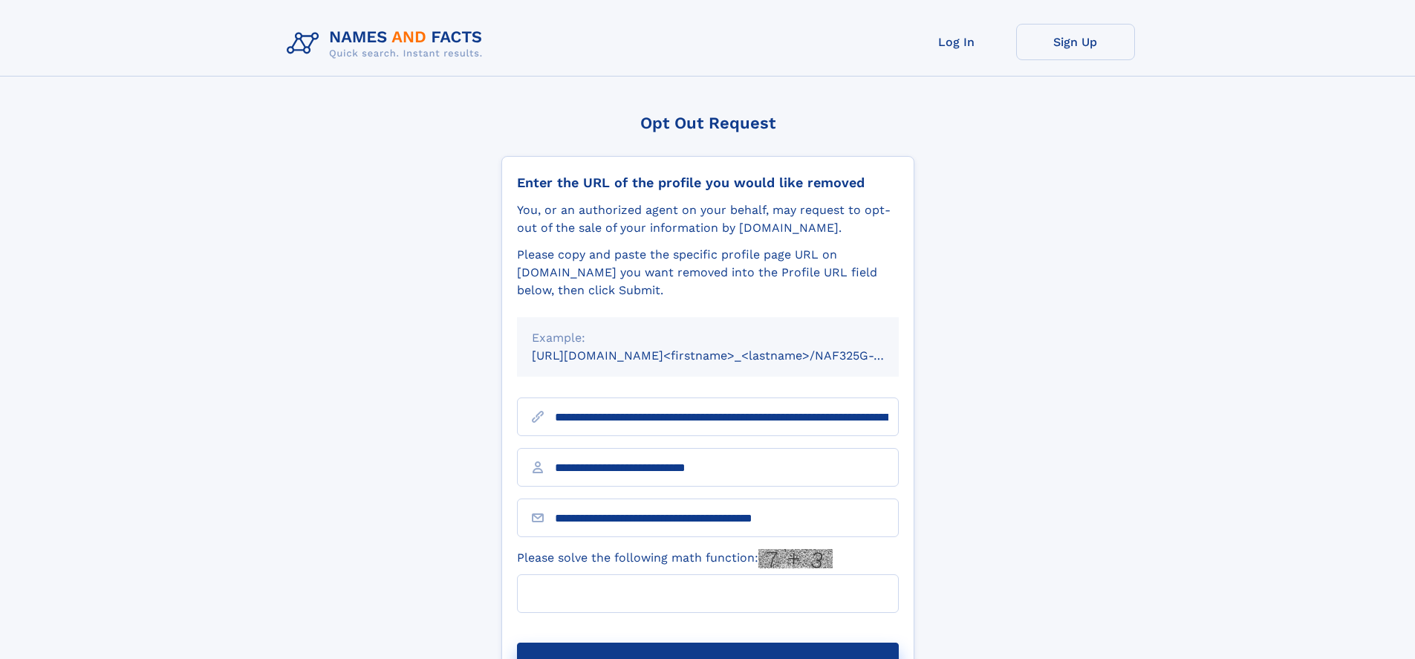  Describe the element at coordinates (708, 123) in the screenshot. I see `div: Opt Out Request` at that location.